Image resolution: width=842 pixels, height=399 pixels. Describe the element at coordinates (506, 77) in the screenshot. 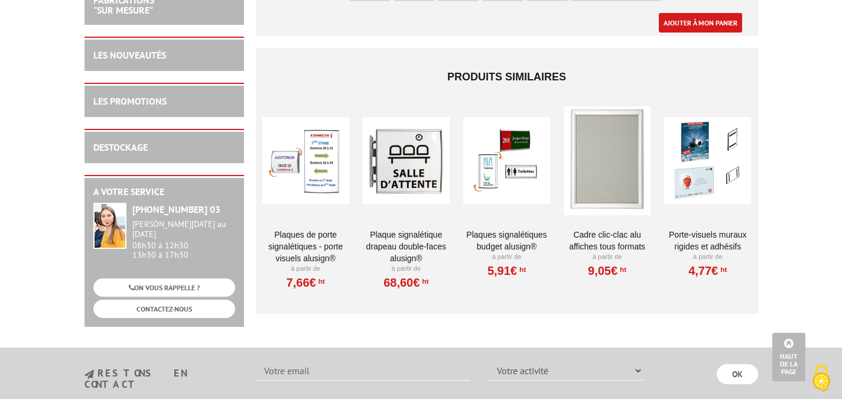

I see `span: Produits similaires` at that location.